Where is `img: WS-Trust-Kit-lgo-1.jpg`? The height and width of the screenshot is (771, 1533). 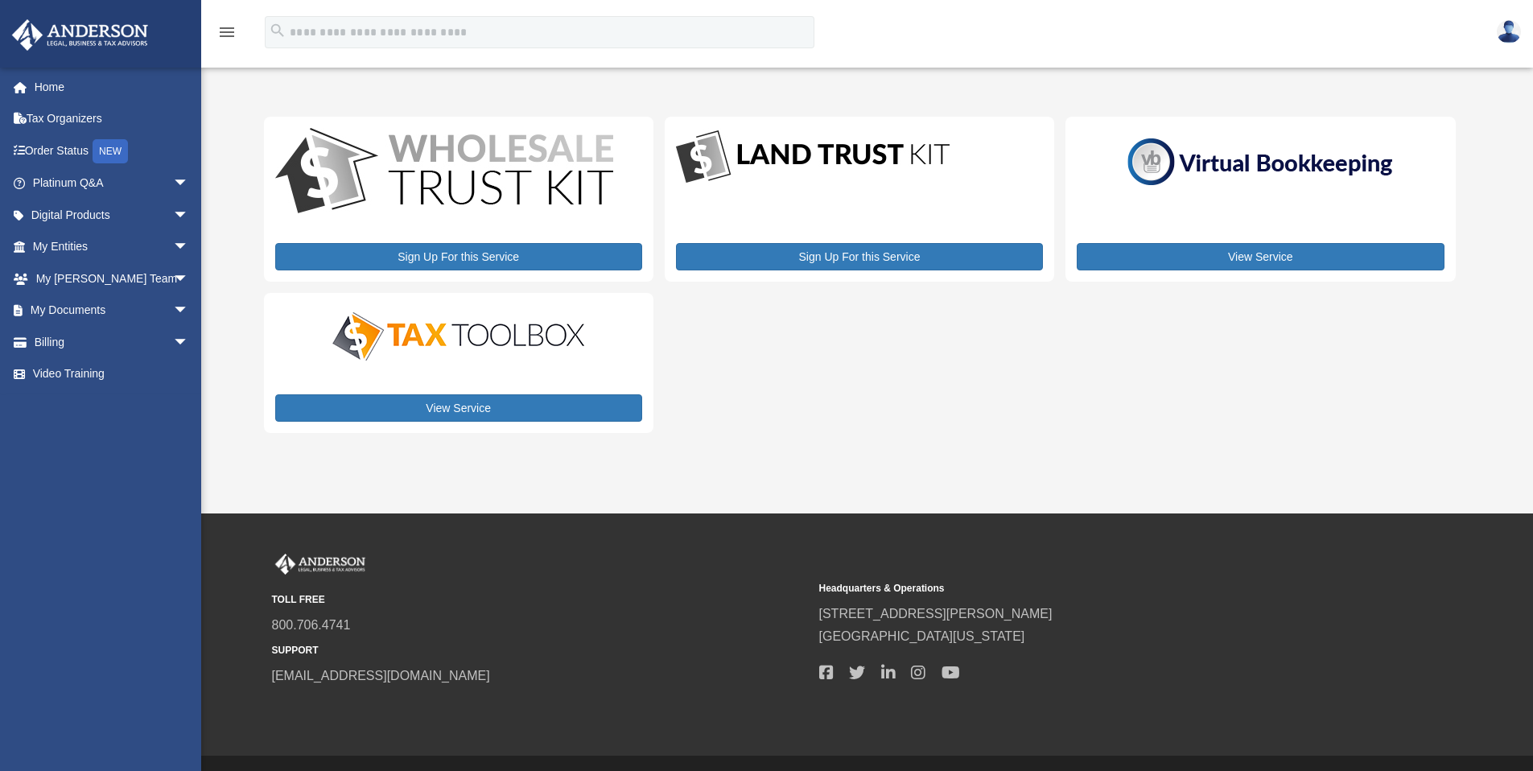 img: WS-Trust-Kit-lgo-1.jpg is located at coordinates (444, 172).